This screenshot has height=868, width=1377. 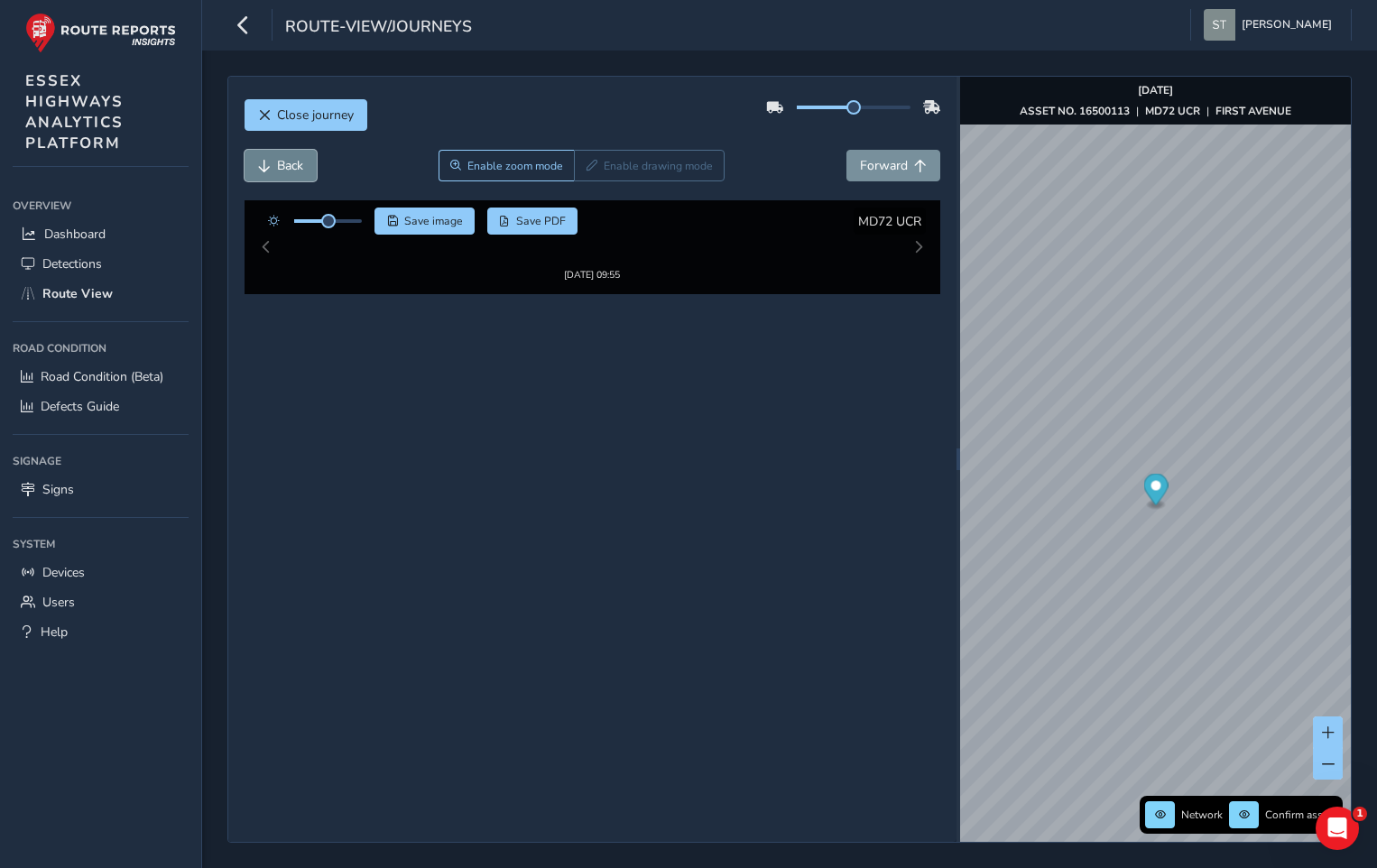 I want to click on strong: MD72 UCR, so click(x=1172, y=111).